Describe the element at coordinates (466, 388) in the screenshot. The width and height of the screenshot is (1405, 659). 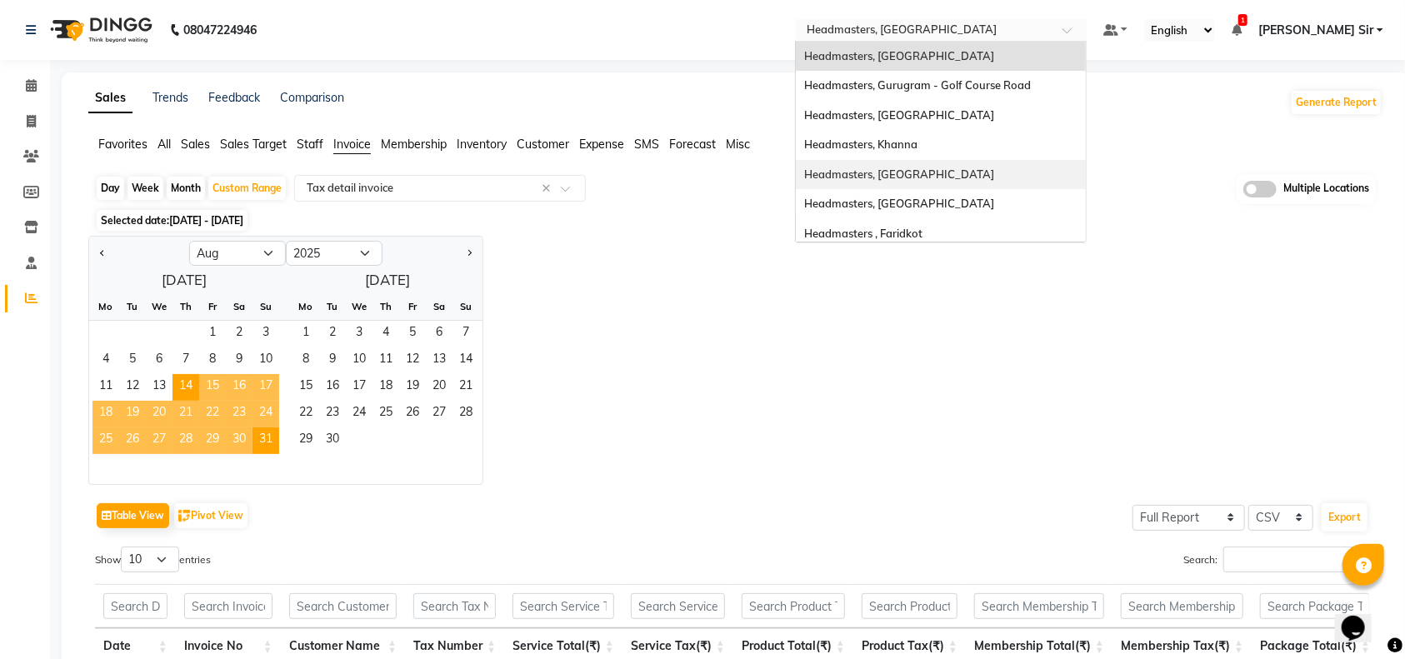
I see `div: Sunday, September 21, 2025` at that location.